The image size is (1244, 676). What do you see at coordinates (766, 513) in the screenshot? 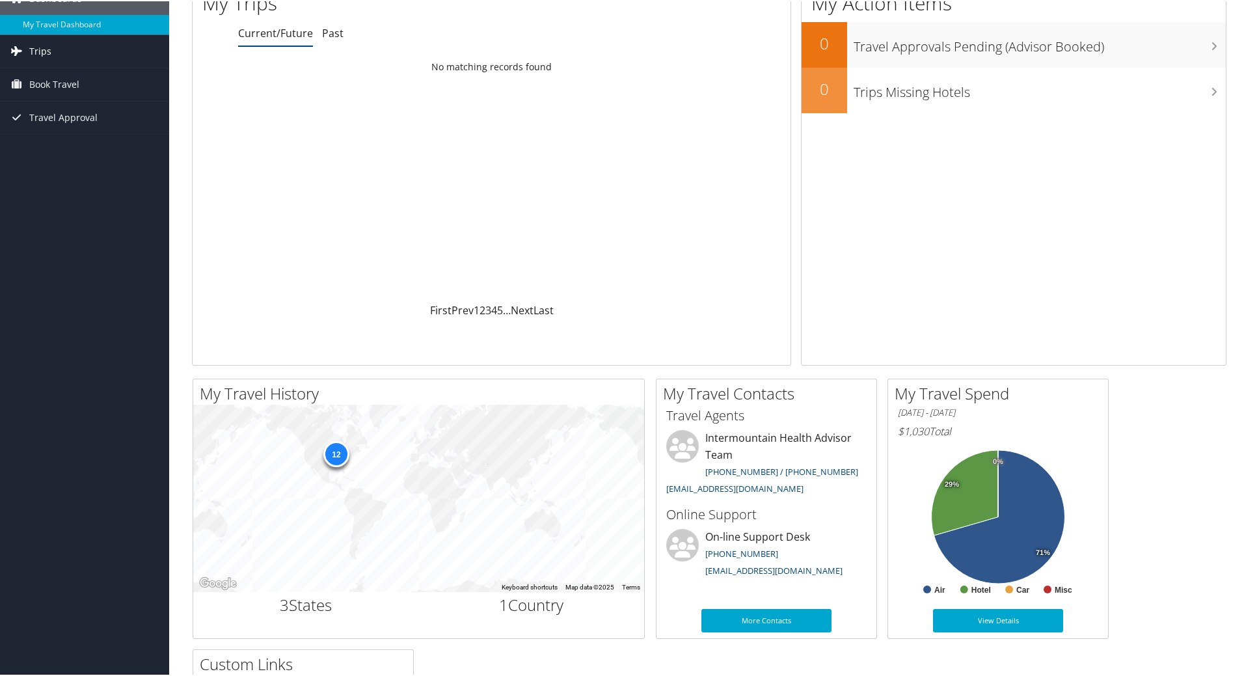
I see `h3: Online Support` at bounding box center [766, 513].